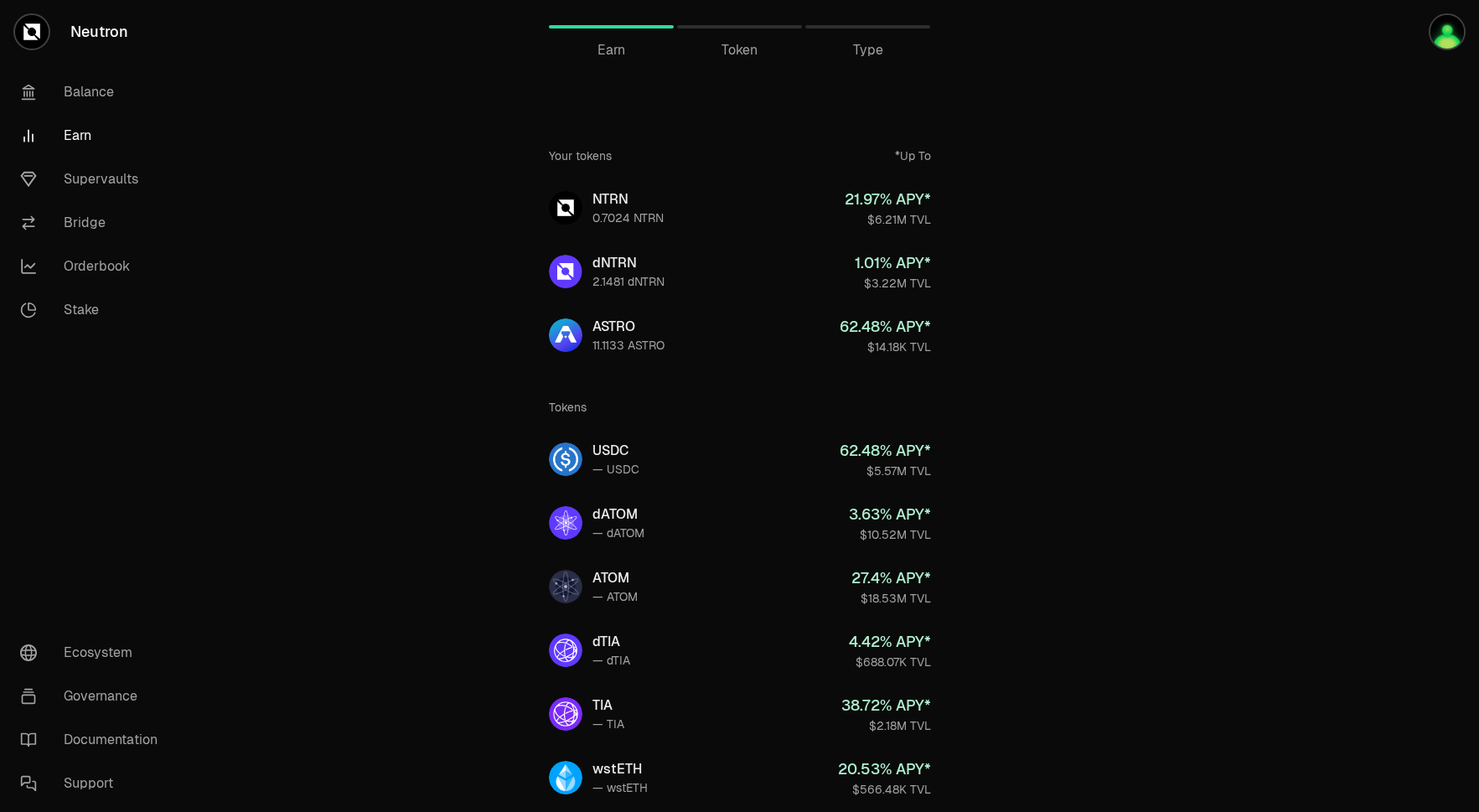 The width and height of the screenshot is (1479, 812). Describe the element at coordinates (94, 309) in the screenshot. I see `a: Stake` at that location.